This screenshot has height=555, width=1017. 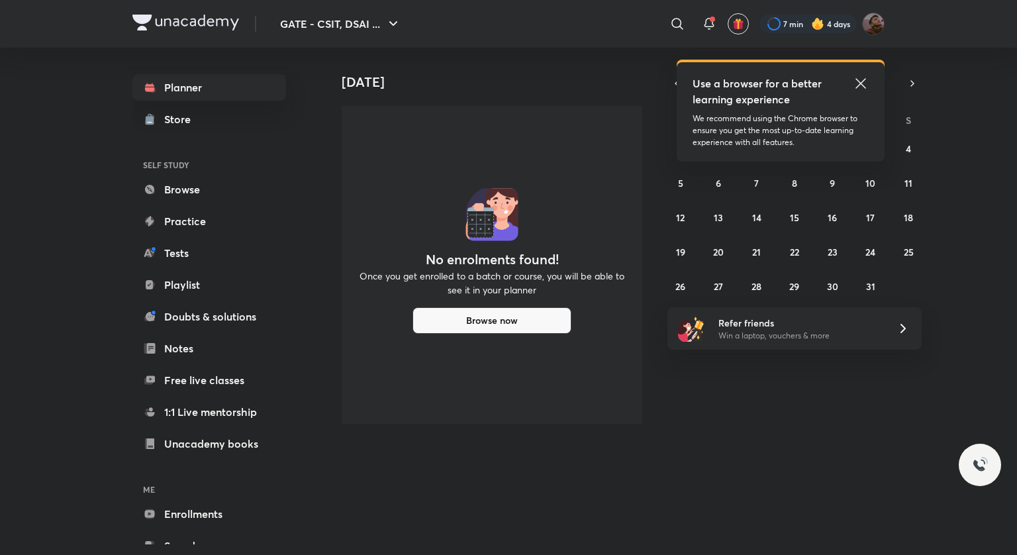 I want to click on a: Notes, so click(x=209, y=348).